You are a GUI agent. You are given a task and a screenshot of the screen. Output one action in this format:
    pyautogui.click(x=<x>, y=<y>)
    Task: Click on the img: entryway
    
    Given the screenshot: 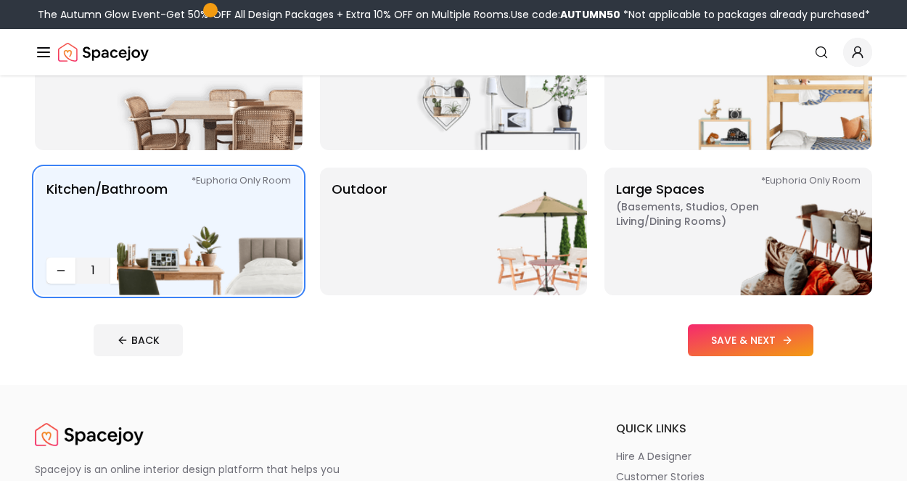 What is the action you would take?
    pyautogui.click(x=494, y=86)
    